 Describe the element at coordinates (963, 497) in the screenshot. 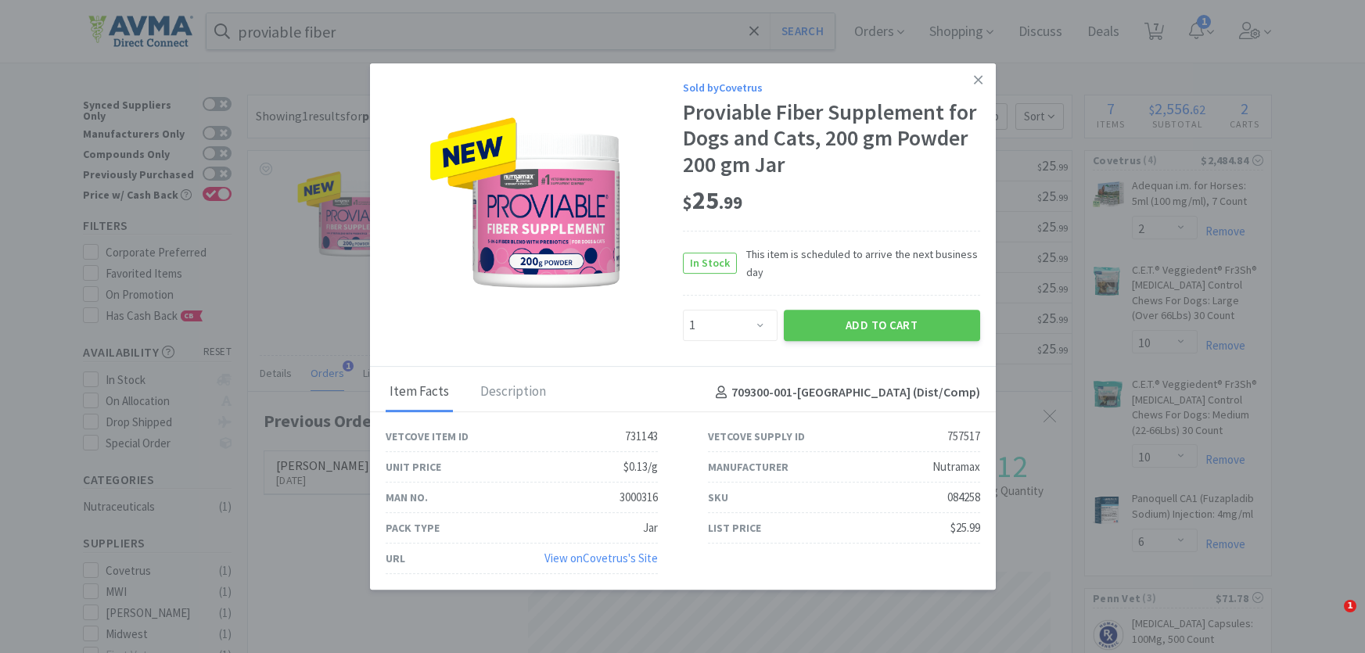

I see `div: 084258` at that location.